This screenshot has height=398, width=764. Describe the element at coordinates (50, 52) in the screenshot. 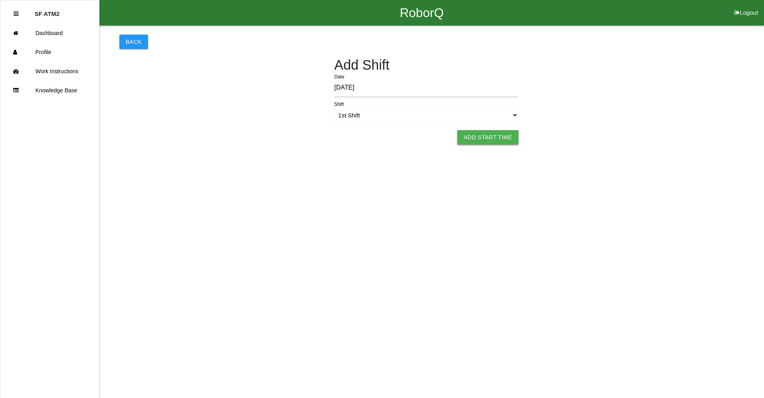

I see `a: Profile` at that location.